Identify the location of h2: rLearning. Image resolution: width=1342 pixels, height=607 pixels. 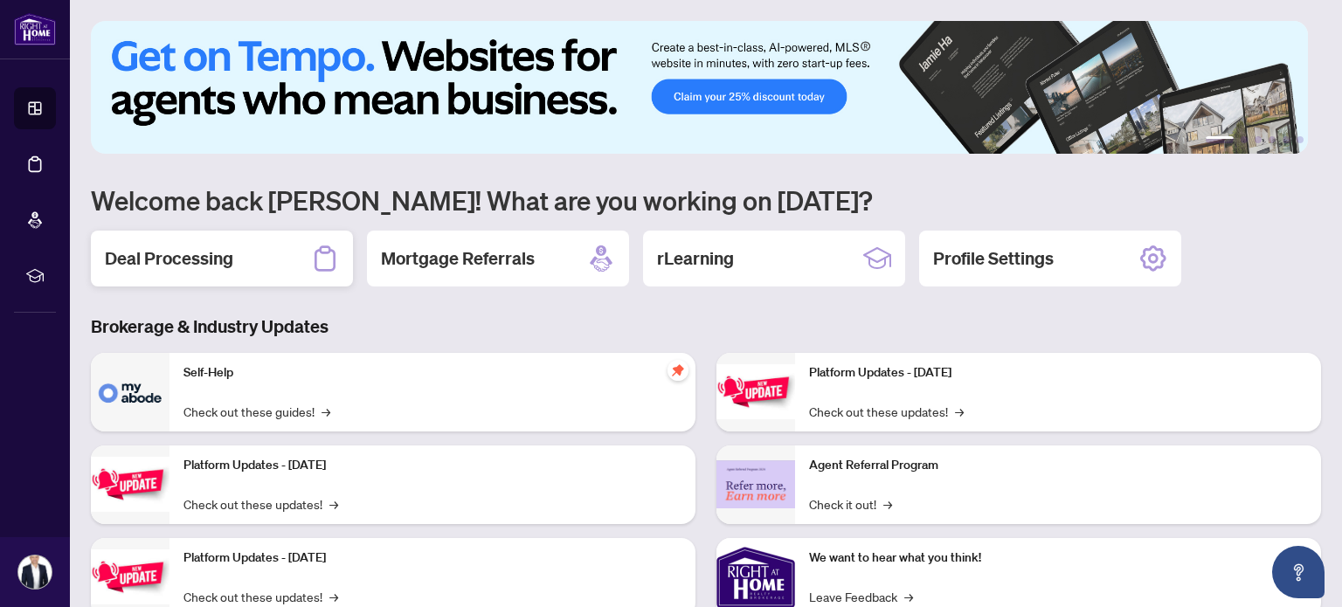
(695, 259).